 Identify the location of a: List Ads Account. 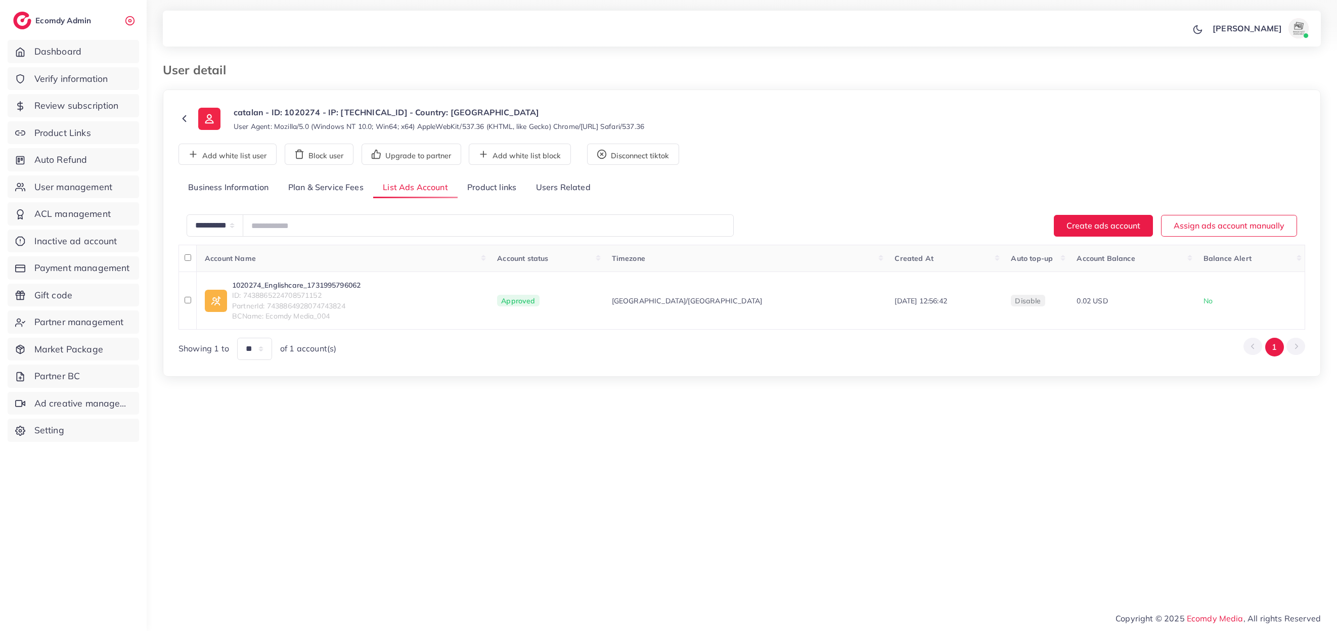
(415, 188).